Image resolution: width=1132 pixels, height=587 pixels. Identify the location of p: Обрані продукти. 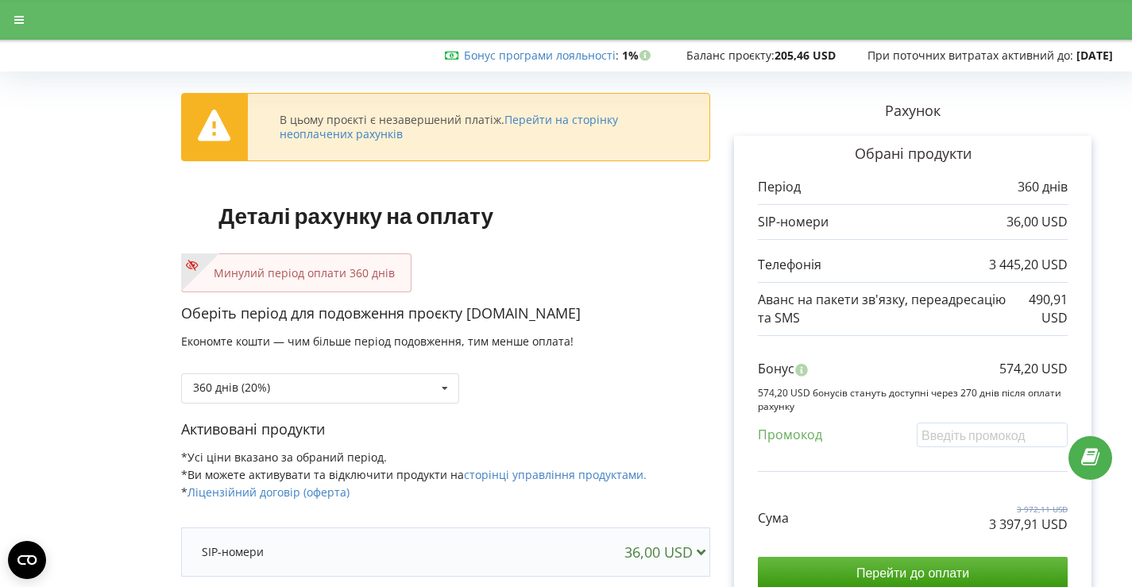
(913, 154).